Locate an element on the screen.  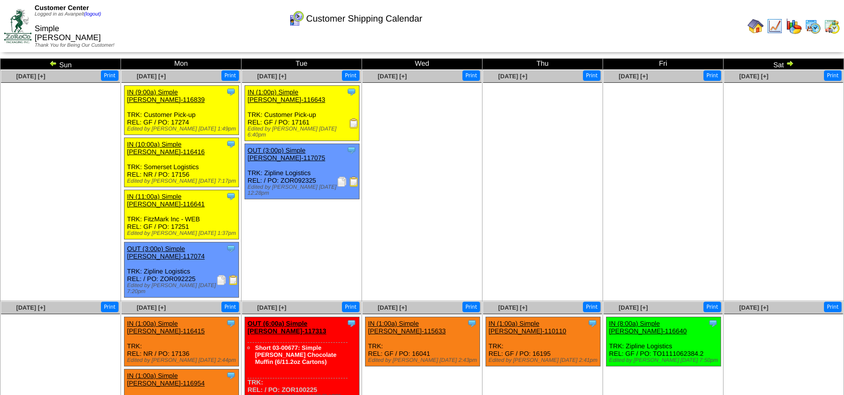
td: Tue is located at coordinates (302, 64).